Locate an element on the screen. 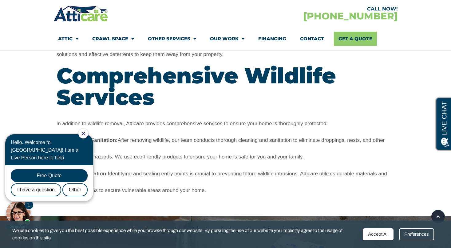  div: Close Chat is located at coordinates (80, 6).